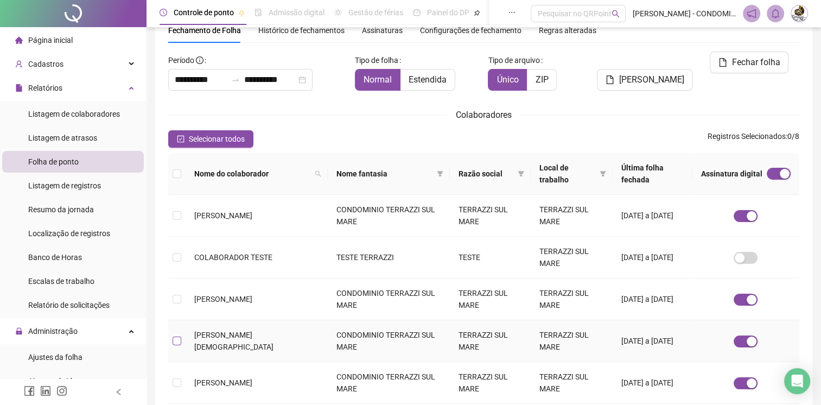 The height and width of the screenshot is (405, 821). What do you see at coordinates (181, 60) in the screenshot?
I see `span: Período` at bounding box center [181, 60].